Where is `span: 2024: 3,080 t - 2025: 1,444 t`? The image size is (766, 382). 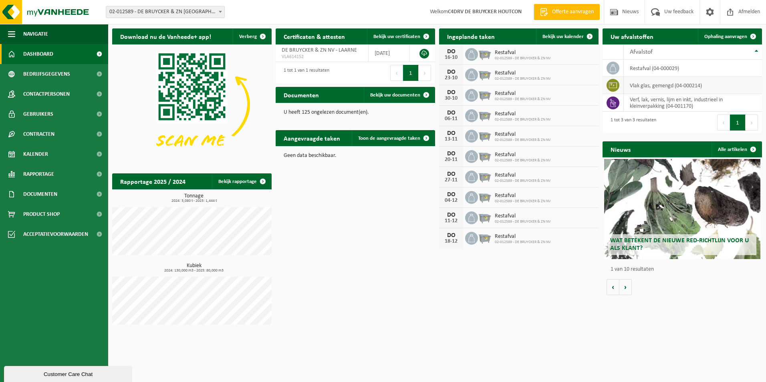 span: 2024: 3,080 t - 2025: 1,444 t is located at coordinates (194, 201).